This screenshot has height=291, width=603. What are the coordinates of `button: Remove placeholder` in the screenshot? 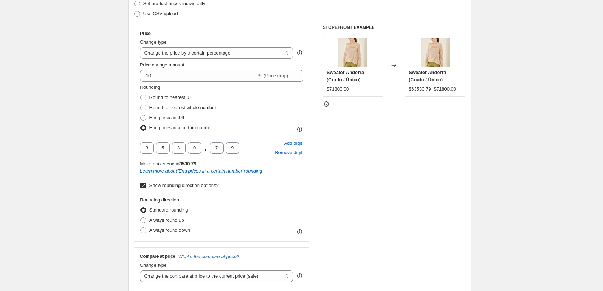 It's located at (289, 153).